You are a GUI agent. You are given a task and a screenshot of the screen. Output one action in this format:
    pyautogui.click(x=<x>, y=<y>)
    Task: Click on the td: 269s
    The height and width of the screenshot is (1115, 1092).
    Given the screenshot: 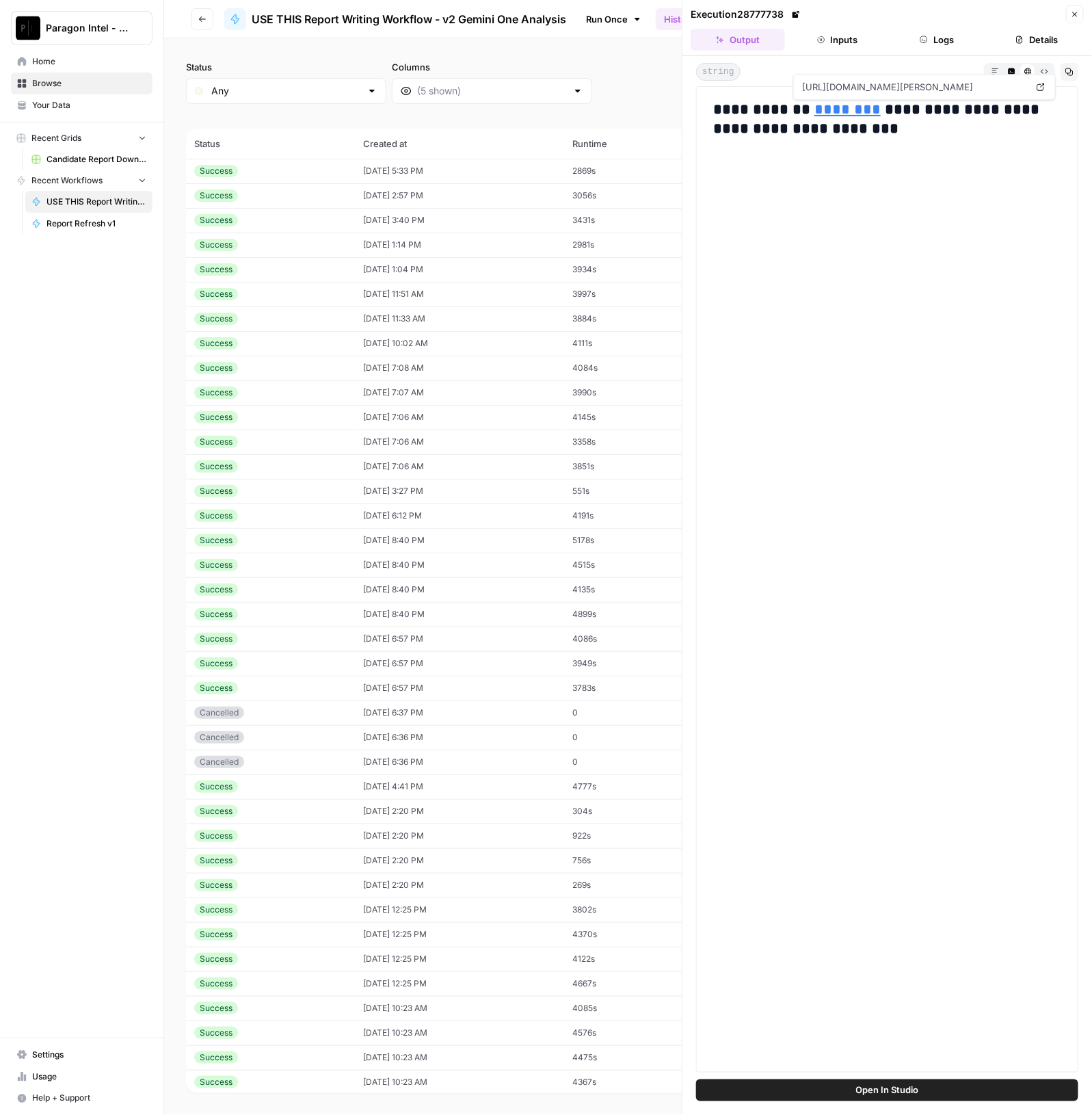 What is the action you would take?
    pyautogui.click(x=629, y=885)
    